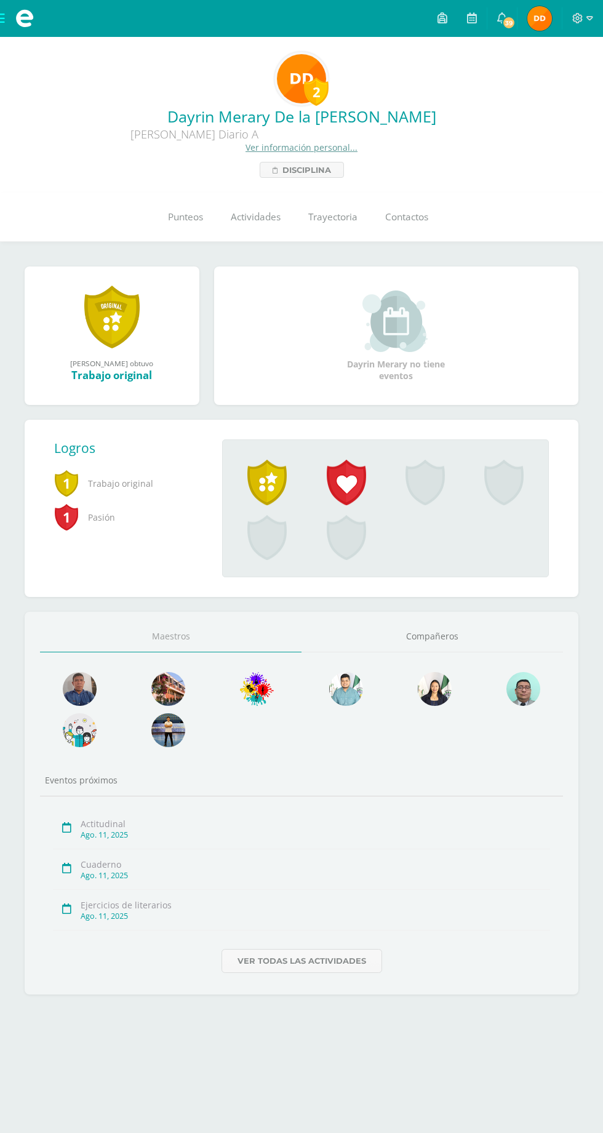  I want to click on span: Actividades, so click(255, 217).